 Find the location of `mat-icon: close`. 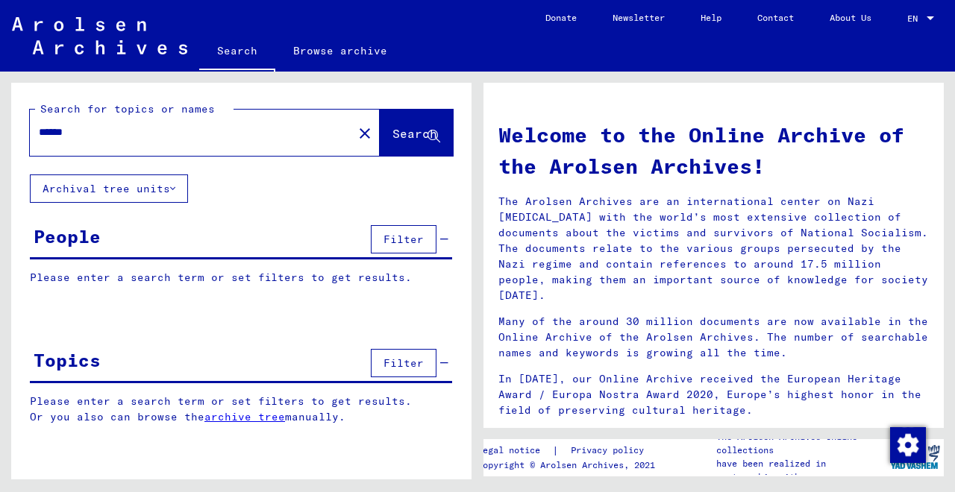

mat-icon: close is located at coordinates (365, 134).